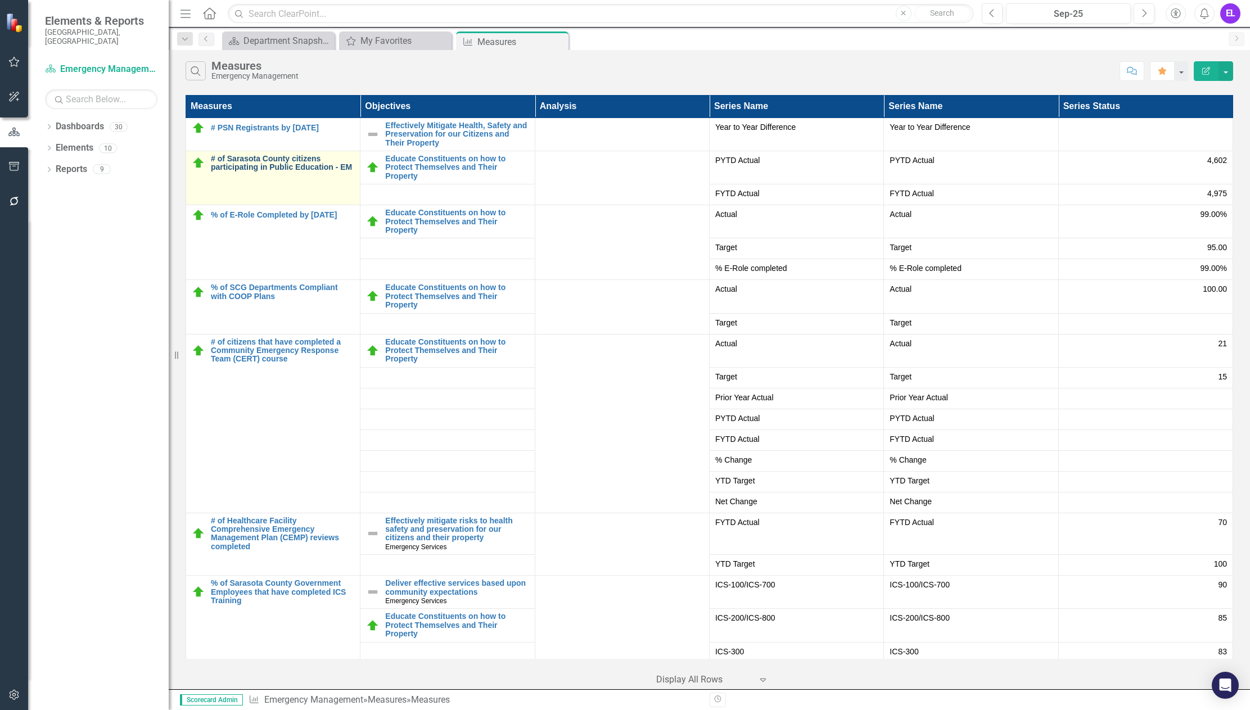 This screenshot has height=710, width=1250. I want to click on span: Elements & Reports, so click(101, 21).